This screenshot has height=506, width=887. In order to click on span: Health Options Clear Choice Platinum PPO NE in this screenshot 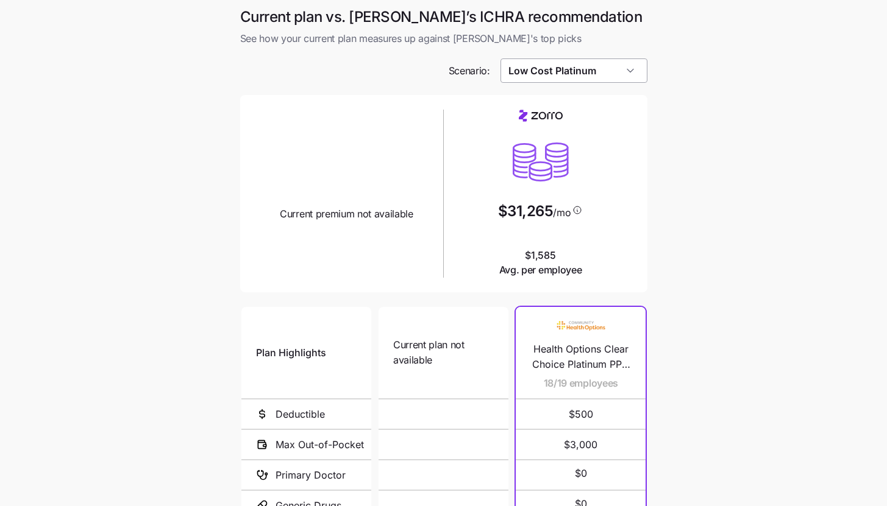, I will do `click(580, 357)`.